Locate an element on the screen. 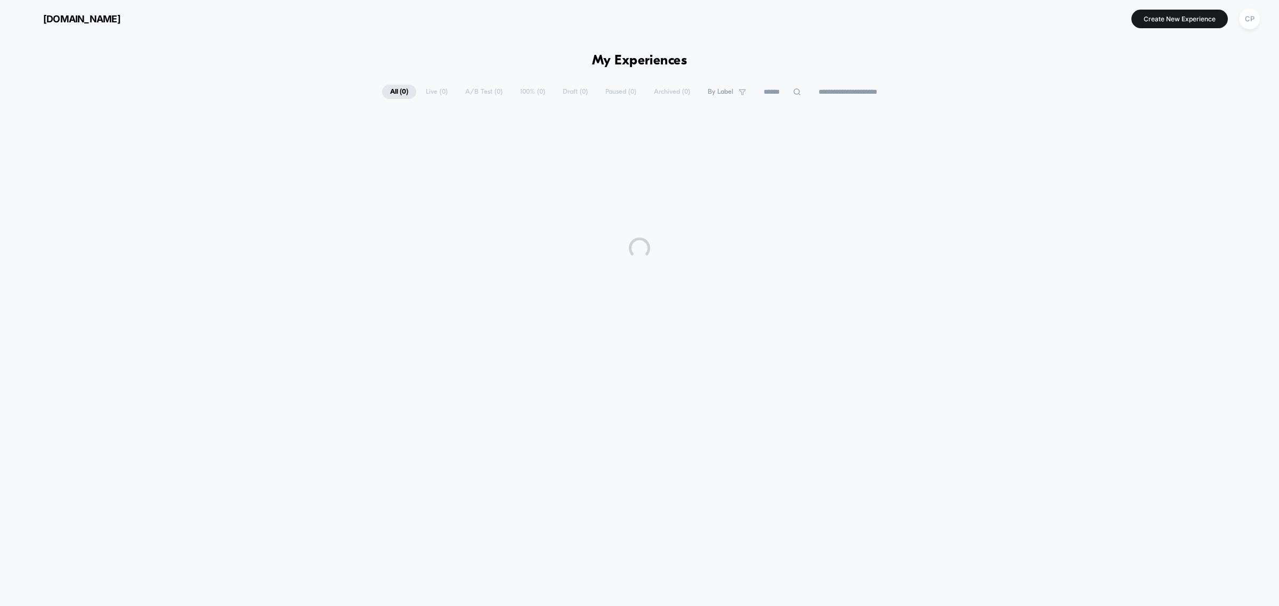 The image size is (1279, 606). h1: My Experiences is located at coordinates (639, 61).